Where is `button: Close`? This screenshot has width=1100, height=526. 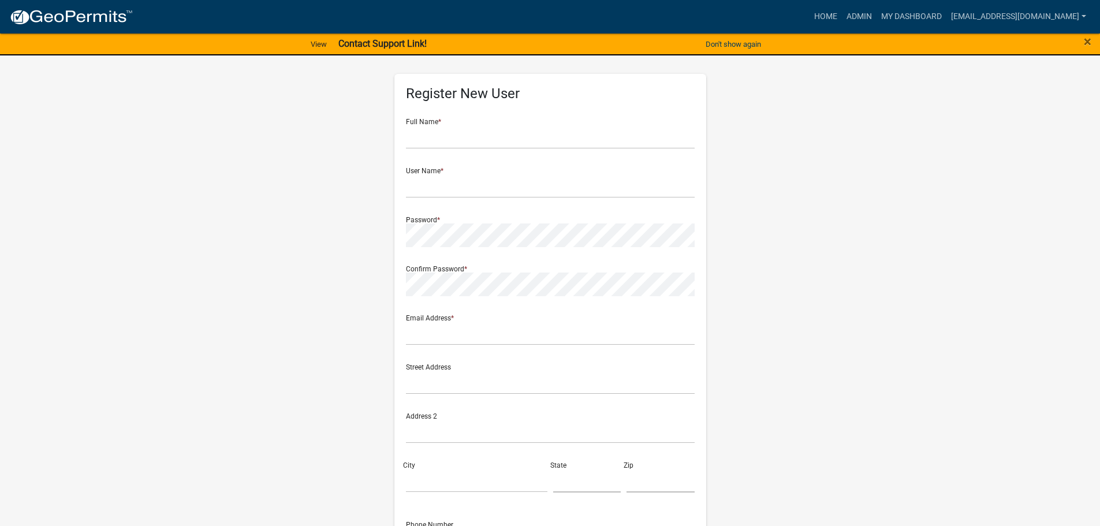 button: Close is located at coordinates (1087, 42).